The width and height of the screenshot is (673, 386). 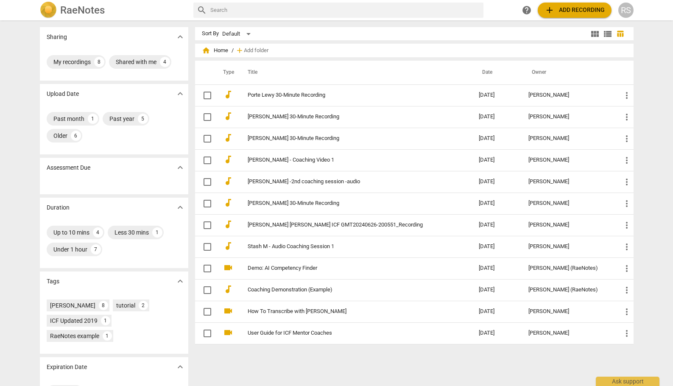 I want to click on span: Home, so click(x=215, y=50).